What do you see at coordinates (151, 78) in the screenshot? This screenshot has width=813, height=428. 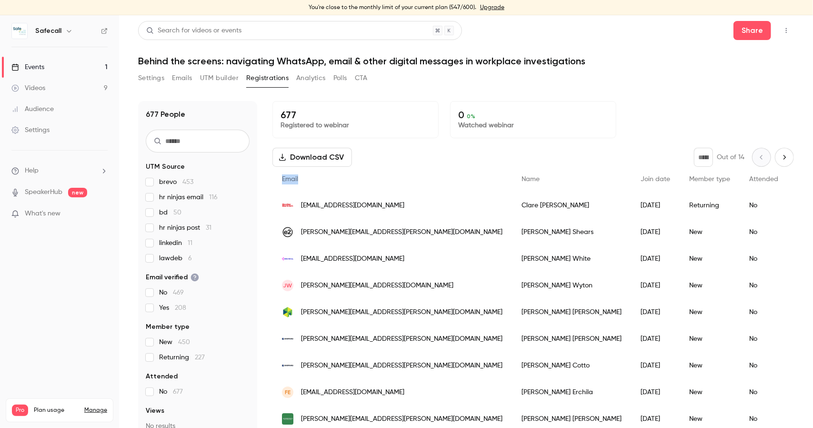 I see `button: Settings` at bounding box center [151, 78].